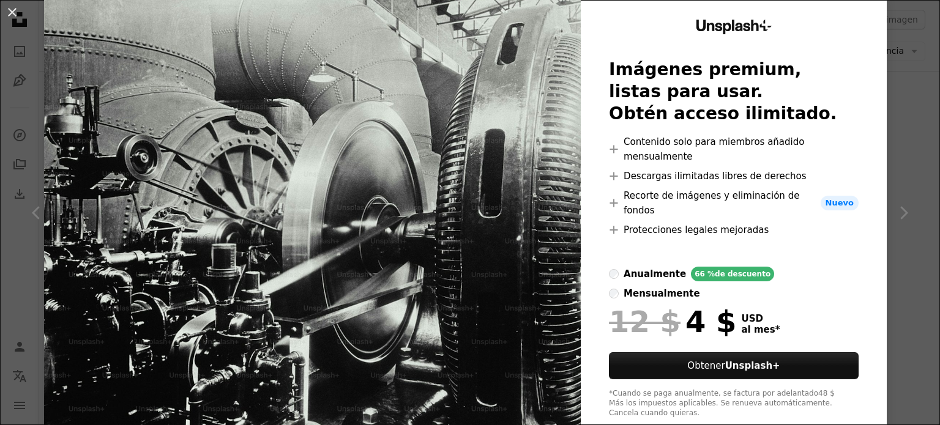 The image size is (940, 425). Describe the element at coordinates (734, 176) in the screenshot. I see `li: Descargas ilimitadas libres de derechos` at that location.